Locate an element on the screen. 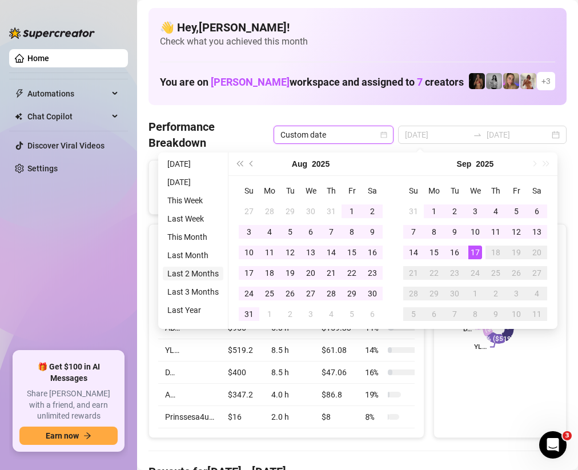 The image size is (578, 470). span: thunderbolt is located at coordinates (19, 94).